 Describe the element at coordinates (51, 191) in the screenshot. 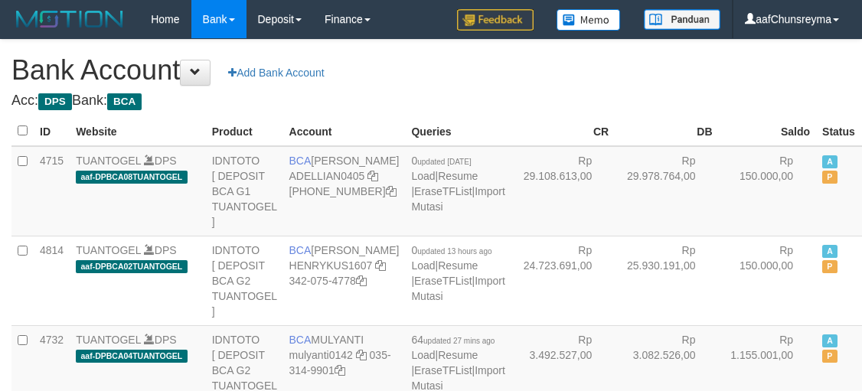

I see `td: 4715` at that location.